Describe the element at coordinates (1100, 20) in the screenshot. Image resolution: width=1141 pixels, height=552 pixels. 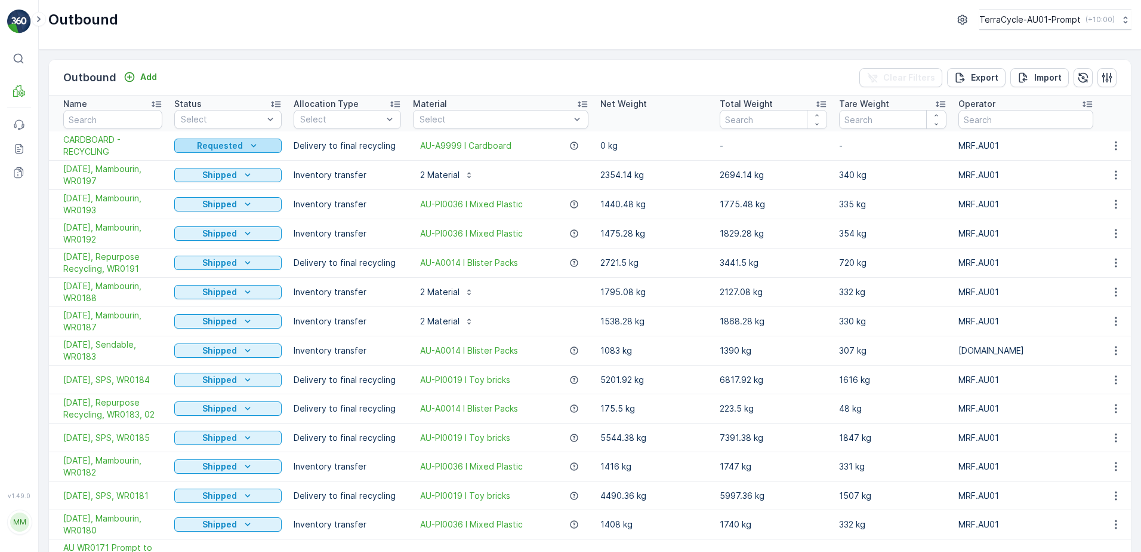
I see `p: ( +10:00 )` at that location.